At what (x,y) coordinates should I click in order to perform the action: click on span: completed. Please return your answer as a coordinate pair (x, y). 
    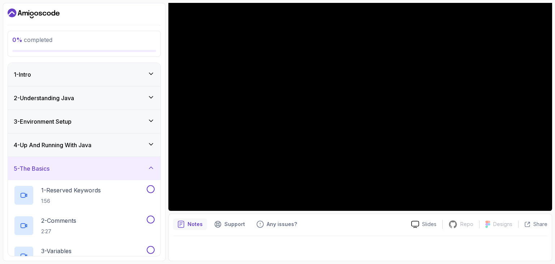
    Looking at the image, I should click on (32, 40).